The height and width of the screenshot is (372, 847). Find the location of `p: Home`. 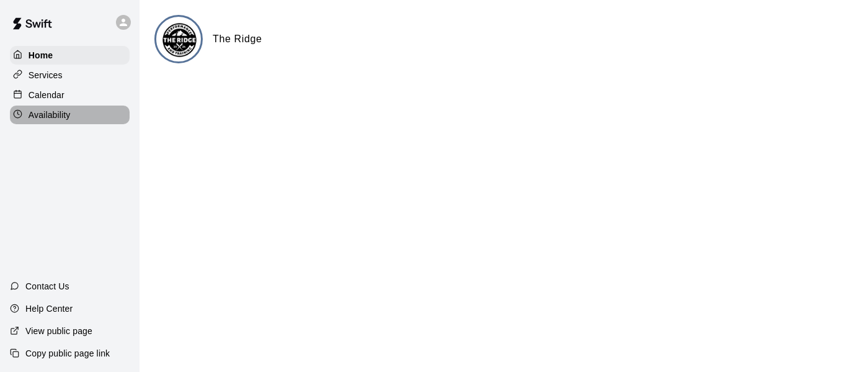

p: Home is located at coordinates (41, 55).